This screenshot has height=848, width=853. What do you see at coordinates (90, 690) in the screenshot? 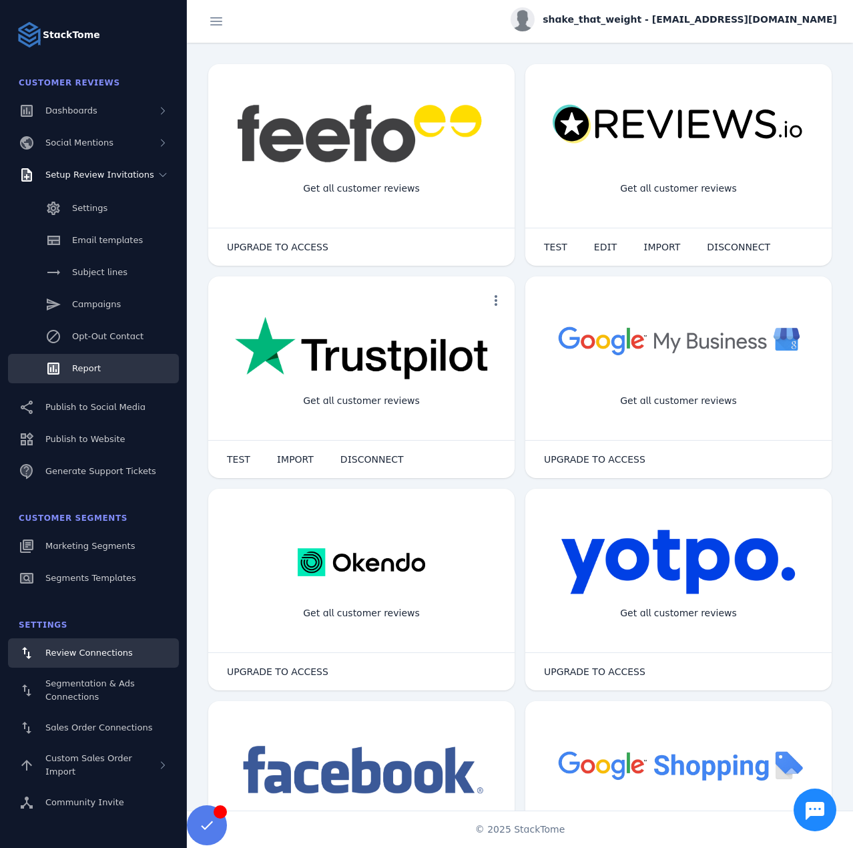
I see `span: Segmentation & Ads Connections` at bounding box center [90, 690].